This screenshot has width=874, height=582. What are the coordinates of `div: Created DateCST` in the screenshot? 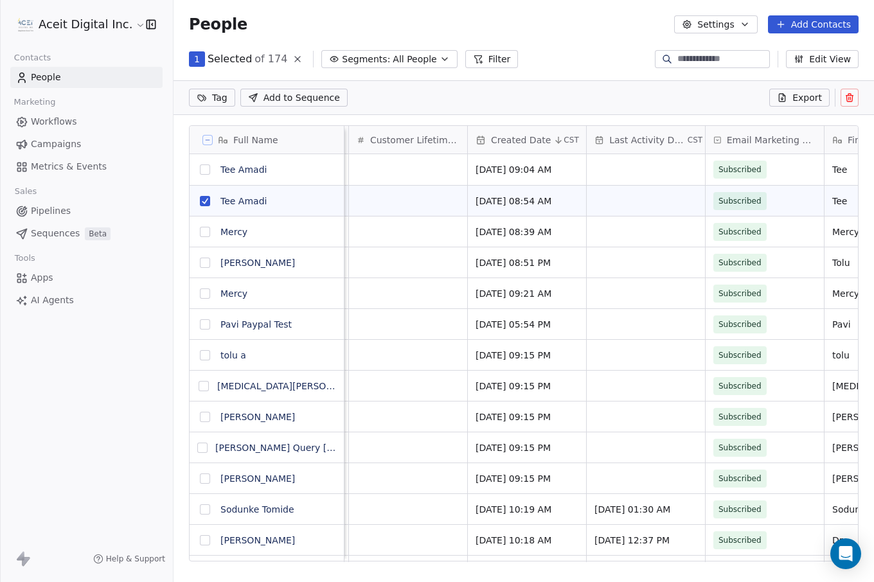 It's located at (527, 139).